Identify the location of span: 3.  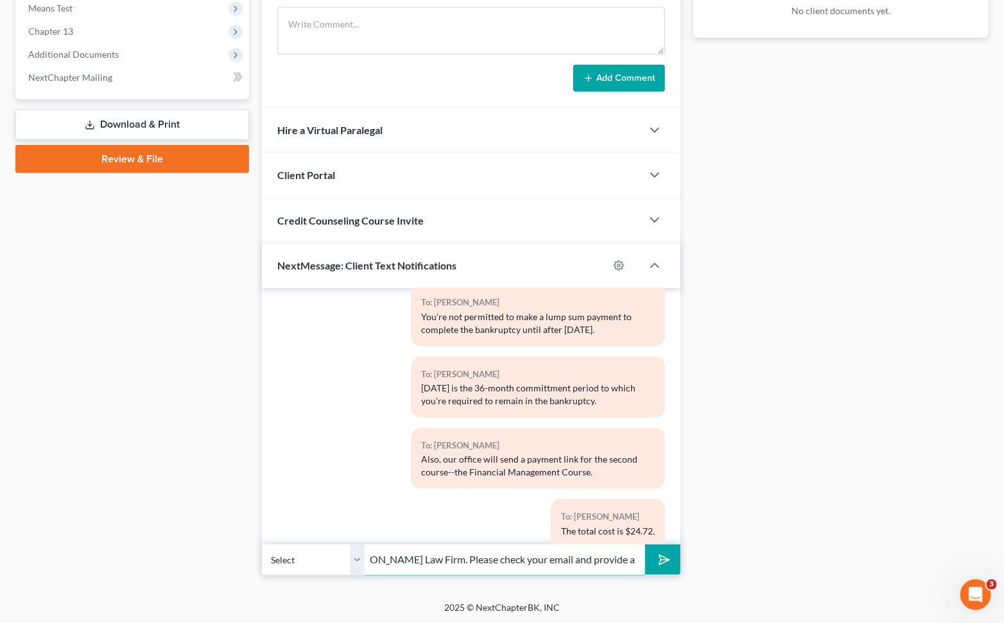
(992, 585).